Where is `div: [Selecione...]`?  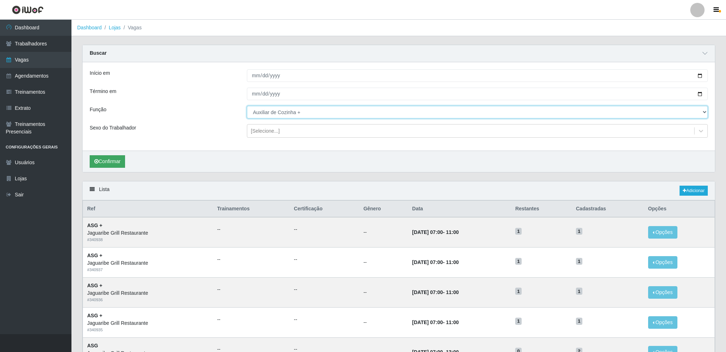
div: [Selecione...] is located at coordinates (265, 131).